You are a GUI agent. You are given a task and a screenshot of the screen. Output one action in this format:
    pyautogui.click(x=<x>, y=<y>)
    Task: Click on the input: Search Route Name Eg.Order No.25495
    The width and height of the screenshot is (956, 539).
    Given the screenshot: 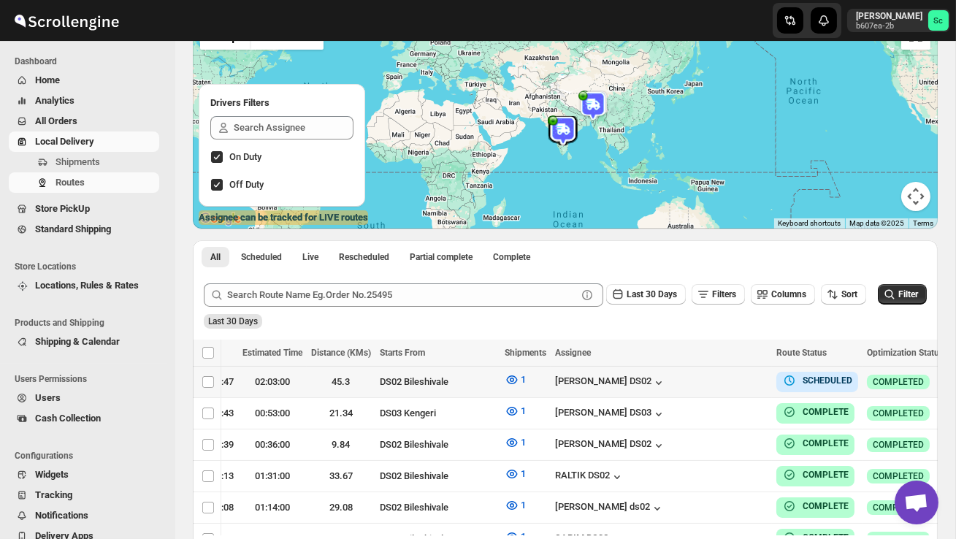 What is the action you would take?
    pyautogui.click(x=402, y=295)
    